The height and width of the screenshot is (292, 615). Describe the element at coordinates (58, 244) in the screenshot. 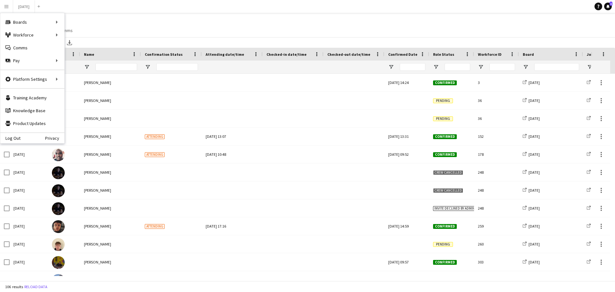

I see `img: Owen West` at that location.